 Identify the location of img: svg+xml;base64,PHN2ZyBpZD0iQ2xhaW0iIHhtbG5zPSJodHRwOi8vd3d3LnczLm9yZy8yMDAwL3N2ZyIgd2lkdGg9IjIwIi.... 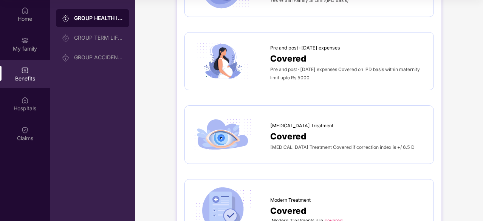
(25, 130).